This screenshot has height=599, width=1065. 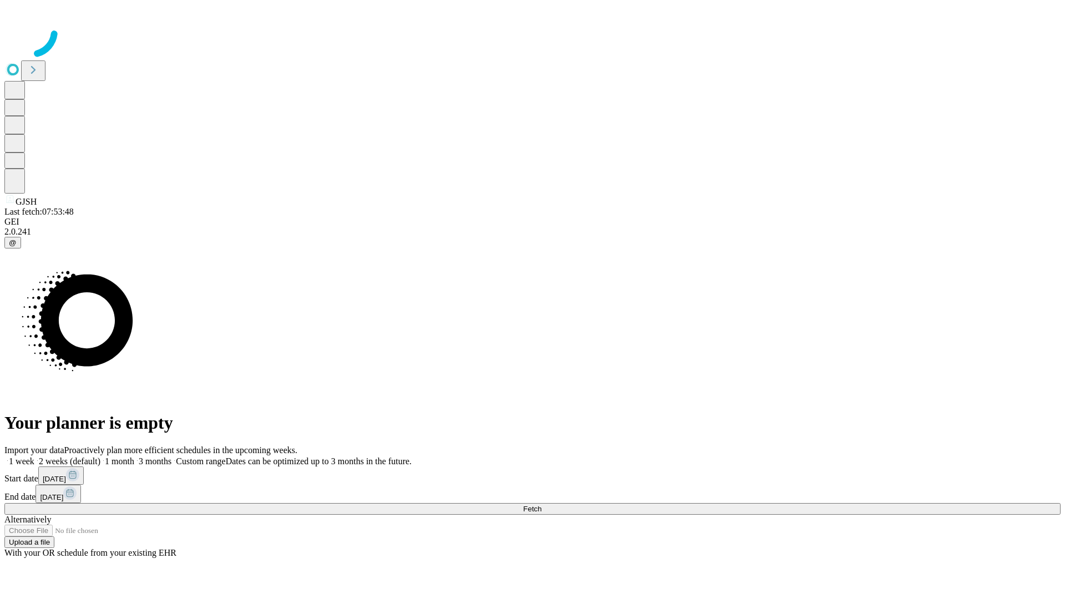 What do you see at coordinates (26, 201) in the screenshot?
I see `span: GJSH` at bounding box center [26, 201].